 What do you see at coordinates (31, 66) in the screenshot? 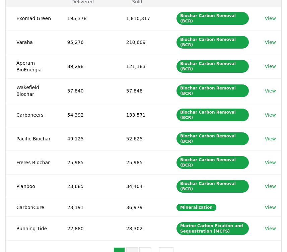
I see `td: Aperam BioEnergia` at bounding box center [31, 66].